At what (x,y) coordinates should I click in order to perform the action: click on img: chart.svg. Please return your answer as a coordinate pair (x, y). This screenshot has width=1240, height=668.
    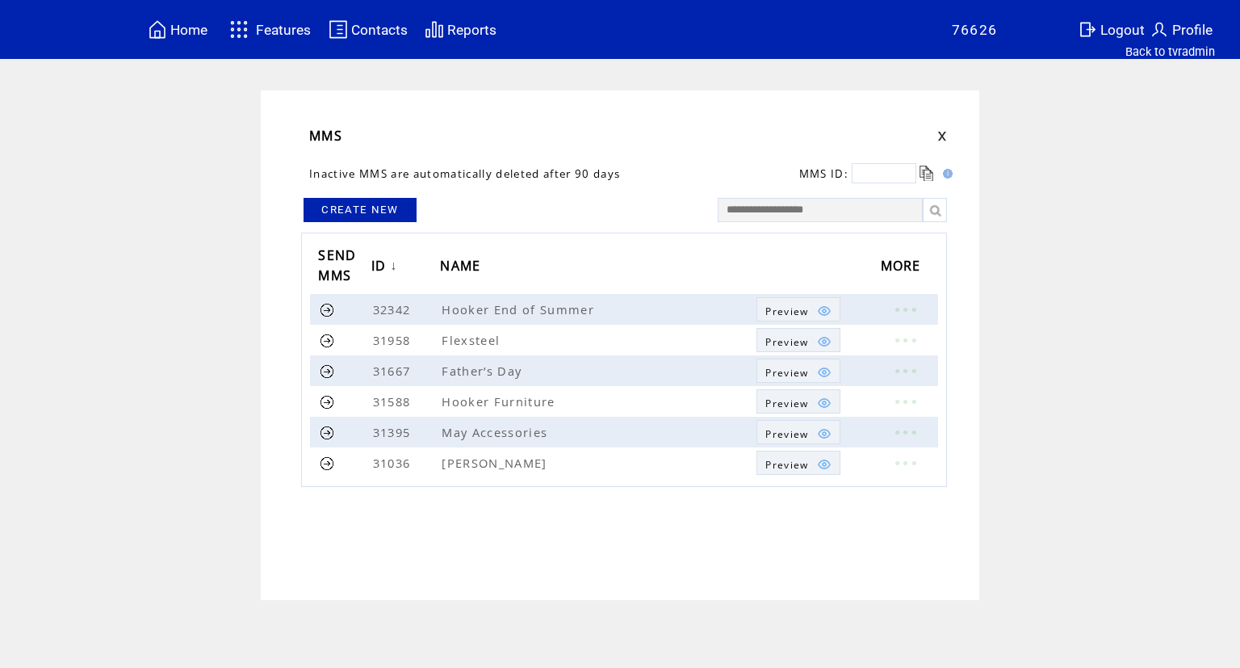
    Looking at the image, I should click on (434, 29).